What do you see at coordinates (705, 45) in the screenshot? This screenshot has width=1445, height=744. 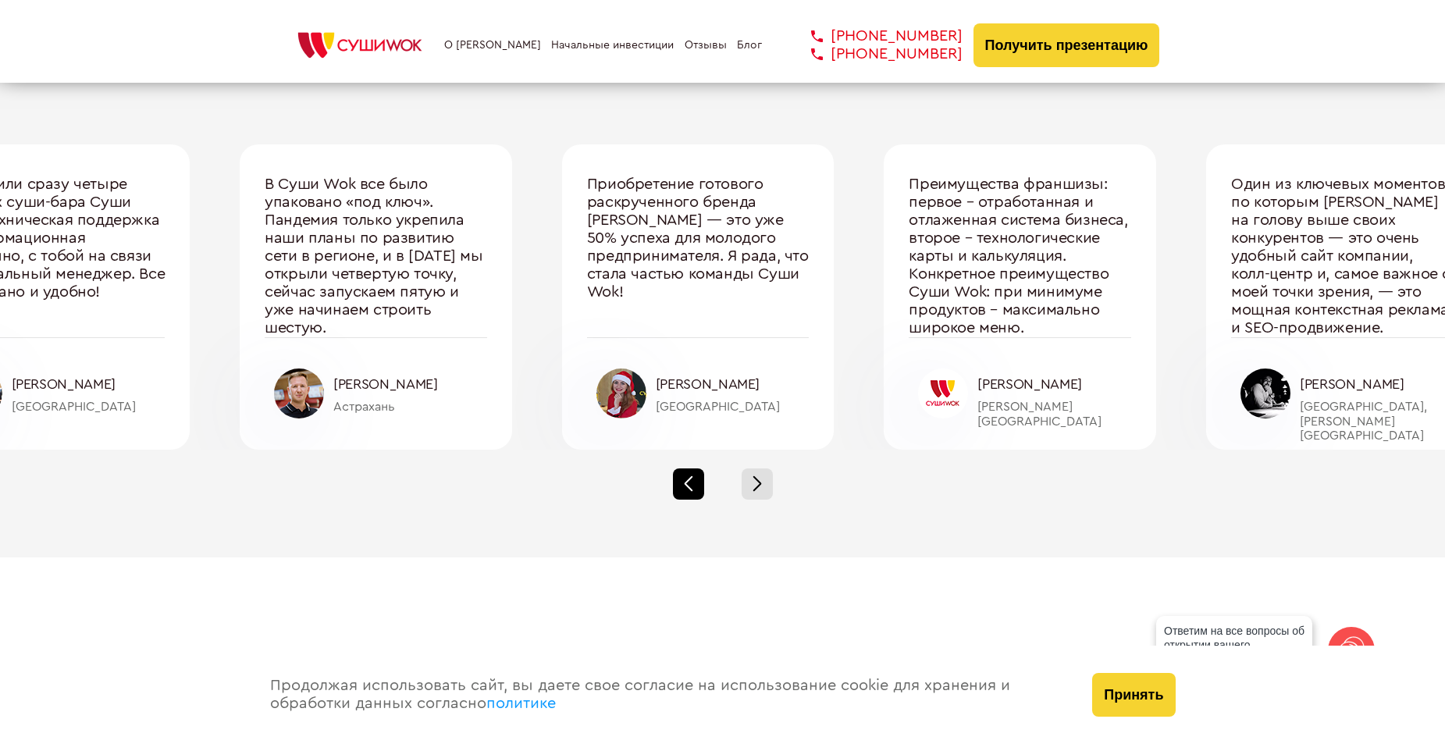 I see `a: Отзывы` at bounding box center [705, 45].